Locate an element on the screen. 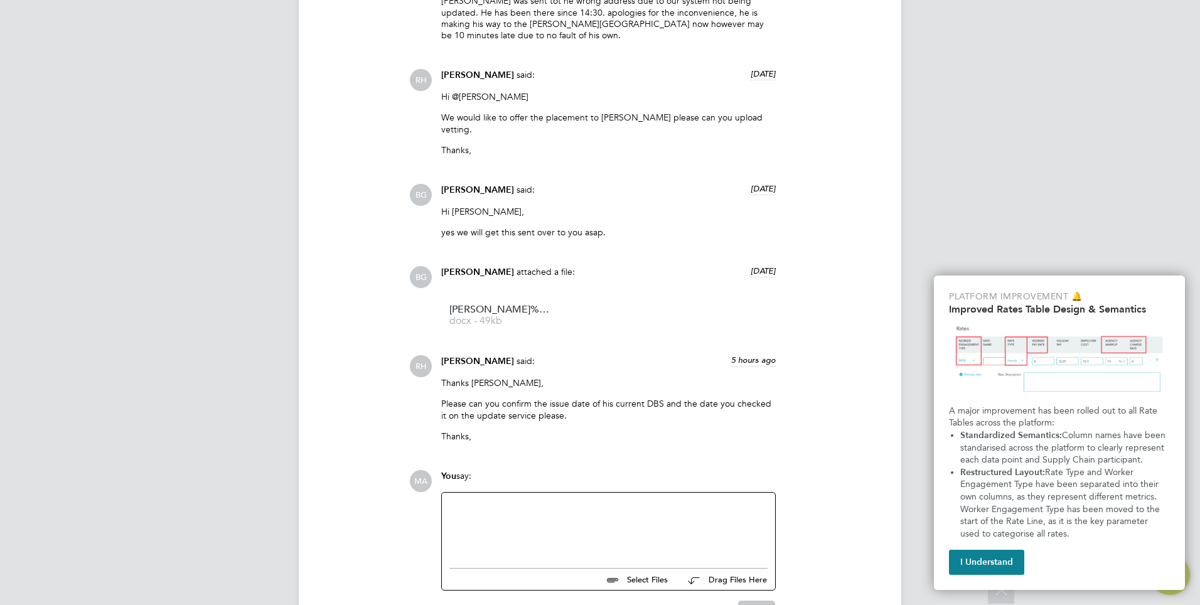 This screenshot has height=605, width=1200. strong: Restructured Layout: is located at coordinates (1003, 472).